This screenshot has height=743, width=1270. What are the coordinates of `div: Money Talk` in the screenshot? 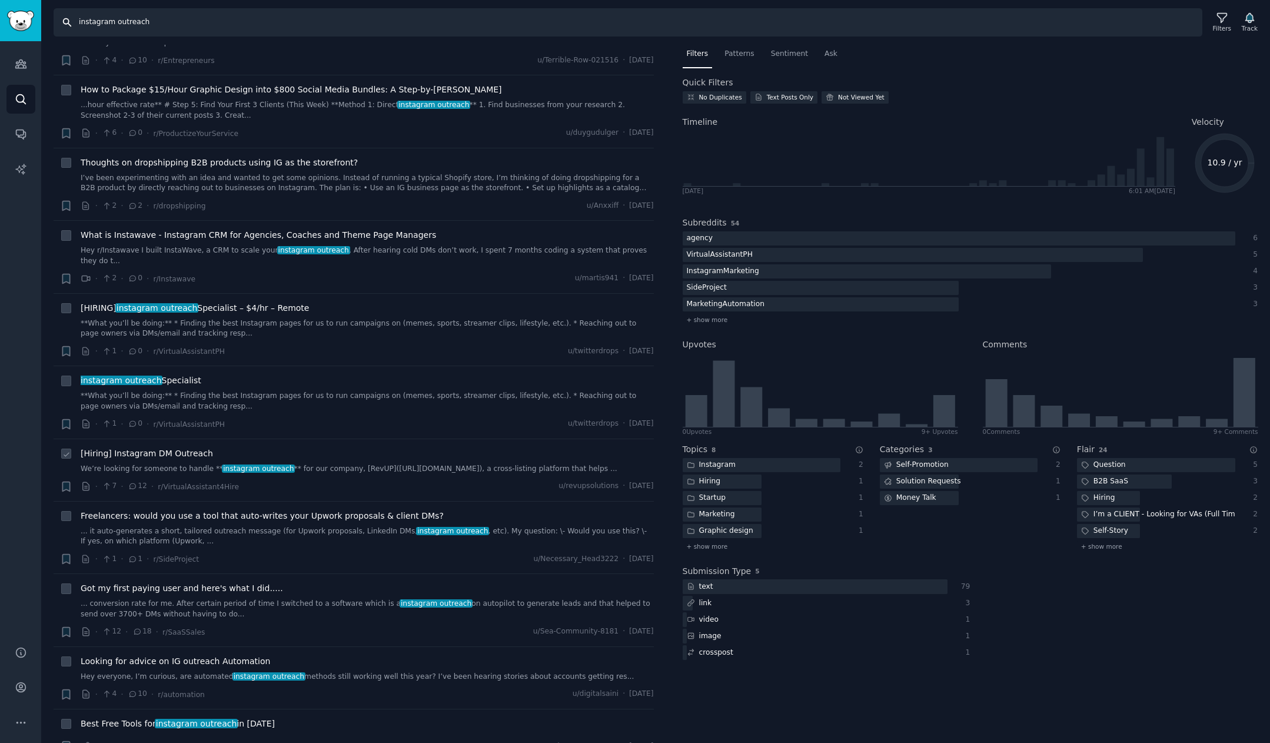 It's located at (910, 498).